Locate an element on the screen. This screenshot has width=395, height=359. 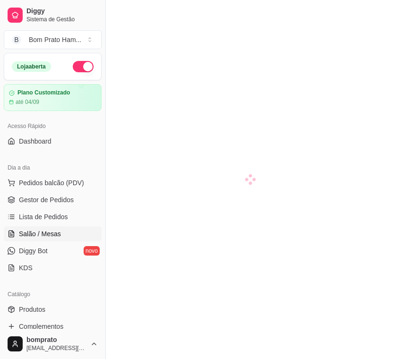
span: Salão / Mesas is located at coordinates (40, 234).